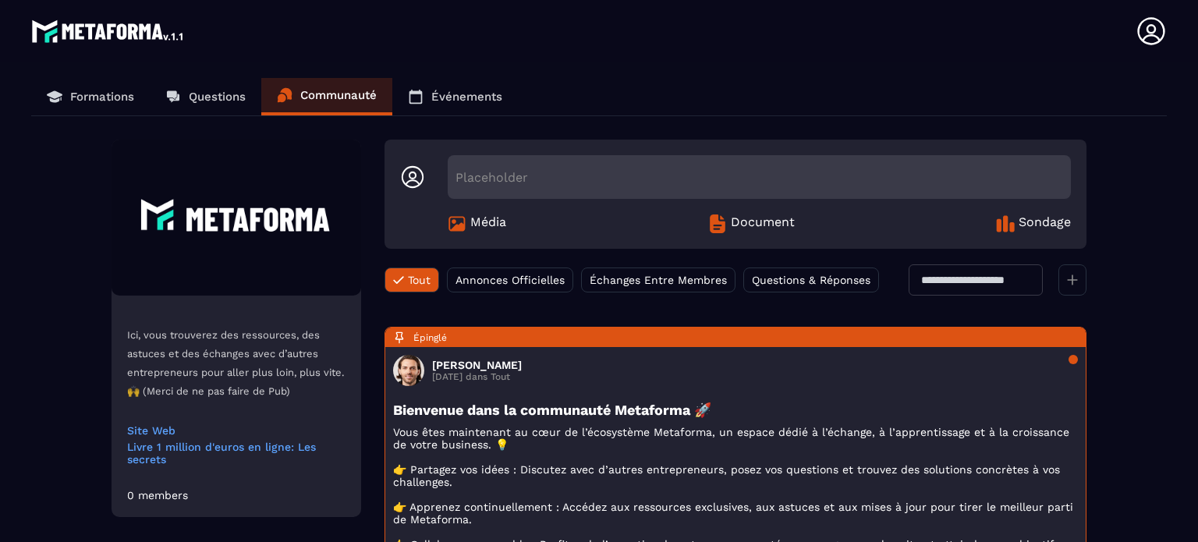  What do you see at coordinates (108, 31) in the screenshot?
I see `img: logo` at bounding box center [108, 31].